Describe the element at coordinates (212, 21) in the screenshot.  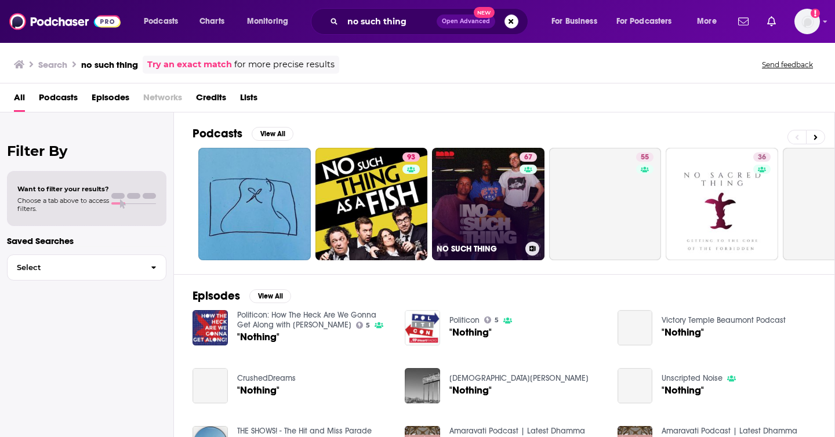
I see `span: Charts` at that location.